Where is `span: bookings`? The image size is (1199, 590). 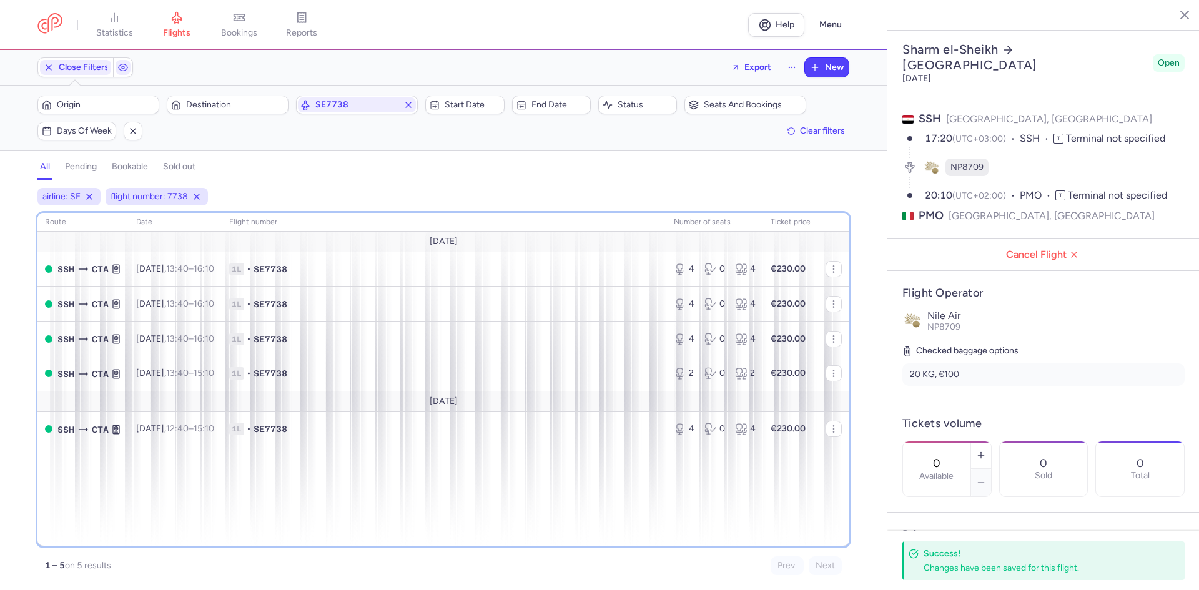 span: bookings is located at coordinates (239, 33).